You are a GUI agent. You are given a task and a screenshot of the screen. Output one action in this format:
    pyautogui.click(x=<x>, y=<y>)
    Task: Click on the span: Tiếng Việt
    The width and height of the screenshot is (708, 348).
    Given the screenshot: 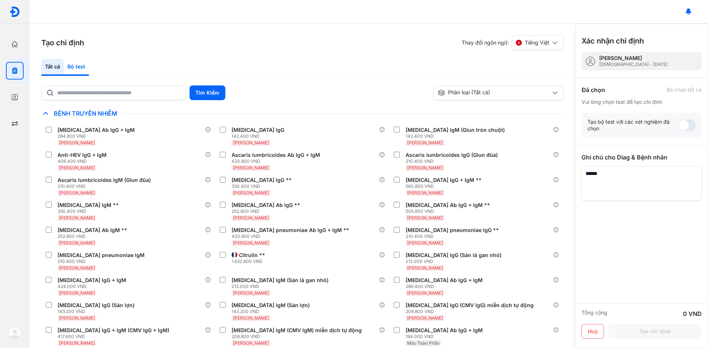 What is the action you would take?
    pyautogui.click(x=537, y=43)
    